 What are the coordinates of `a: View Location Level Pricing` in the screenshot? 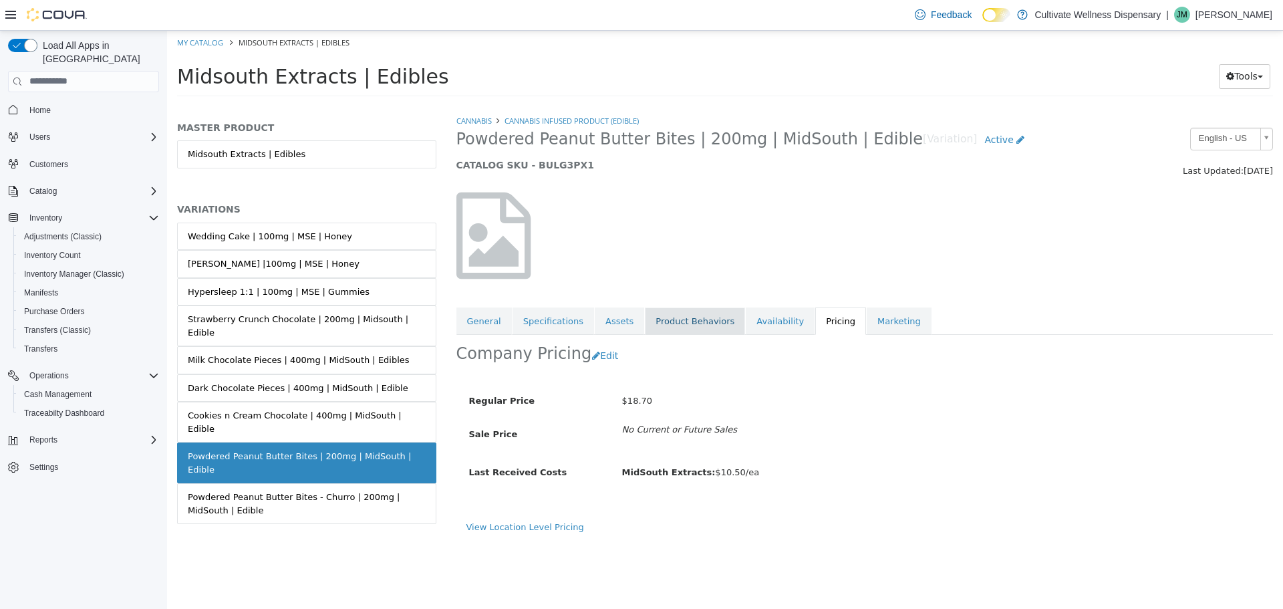 It's located at (358, 496).